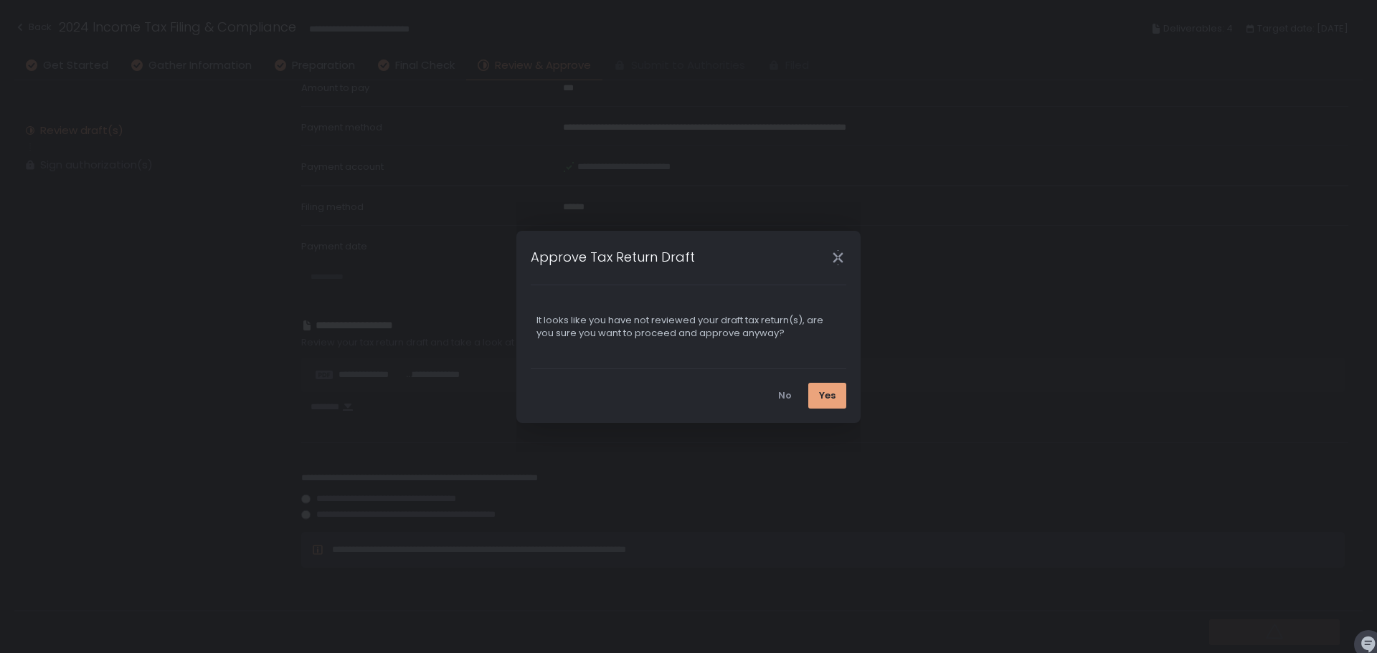  What do you see at coordinates (785, 396) in the screenshot?
I see `div: No` at bounding box center [785, 396].